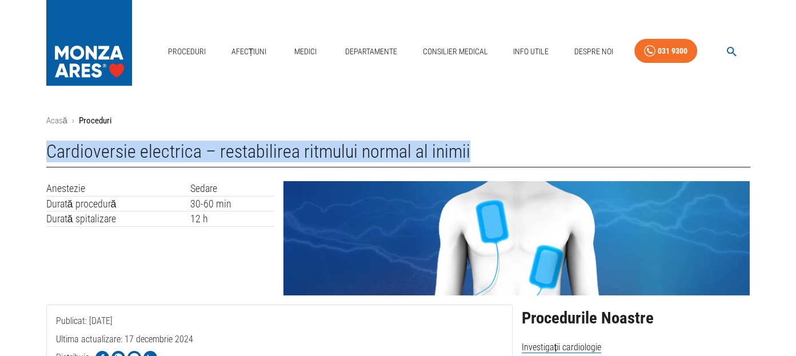  I want to click on td: Durată spitalizare, so click(118, 219).